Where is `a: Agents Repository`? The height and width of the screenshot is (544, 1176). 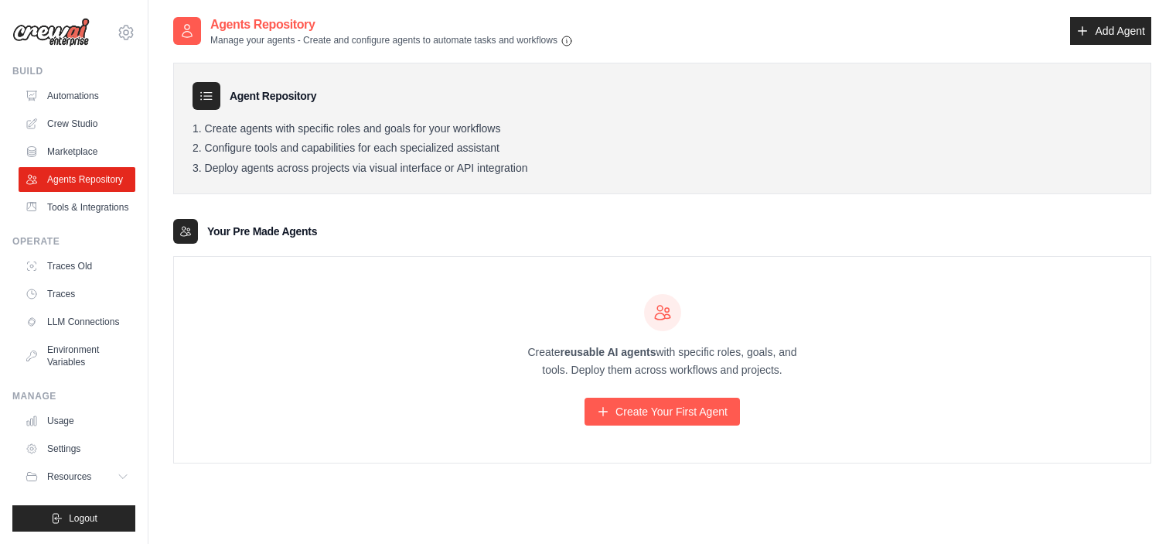
a: Agents Repository is located at coordinates (77, 179).